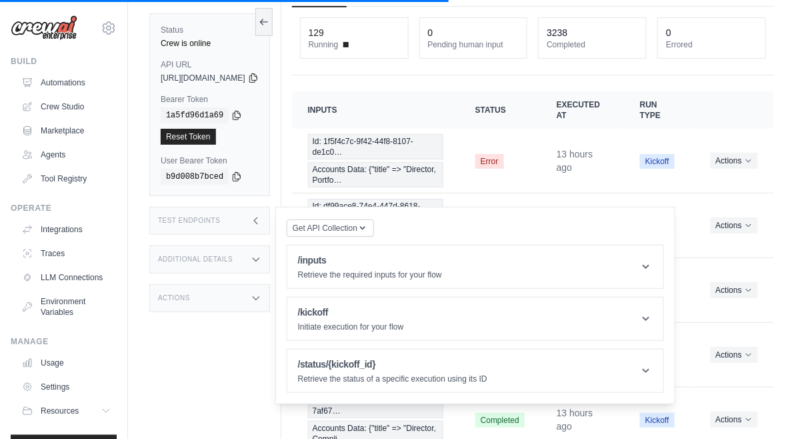 The image size is (806, 439). What do you see at coordinates (375, 405) in the screenshot?
I see `span: Id: 7f0cd9c4-bc3f-4a19-a095-7af67…` at bounding box center [375, 405].